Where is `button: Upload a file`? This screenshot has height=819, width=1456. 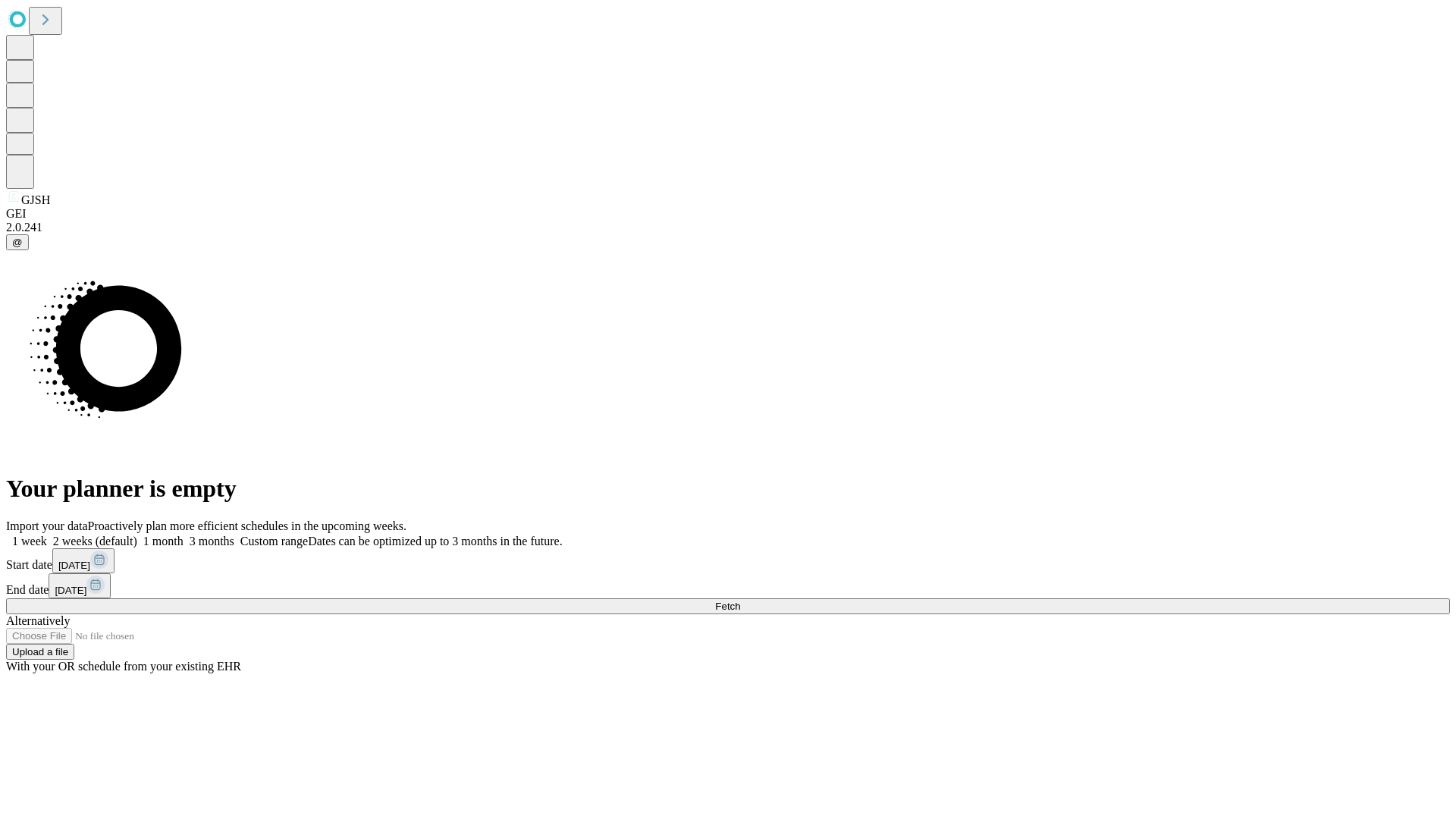
button: Upload a file is located at coordinates (41, 652).